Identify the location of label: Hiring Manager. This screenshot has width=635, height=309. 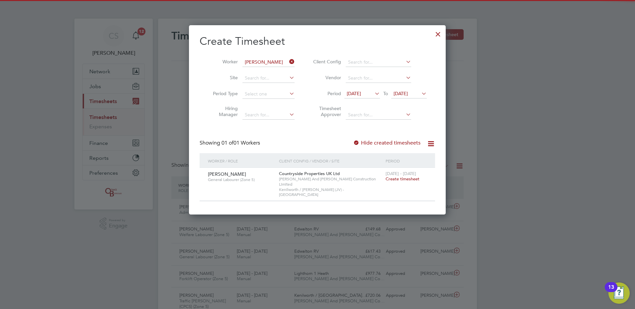
(223, 112).